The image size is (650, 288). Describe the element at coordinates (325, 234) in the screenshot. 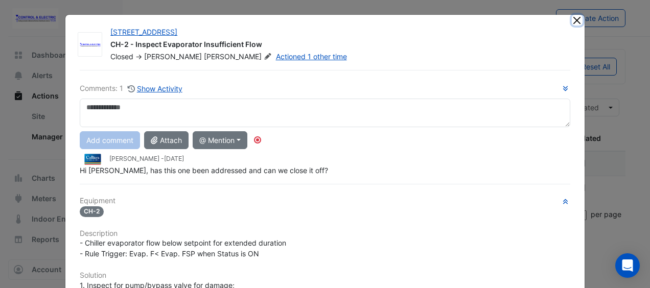

I see `h6: Description` at that location.